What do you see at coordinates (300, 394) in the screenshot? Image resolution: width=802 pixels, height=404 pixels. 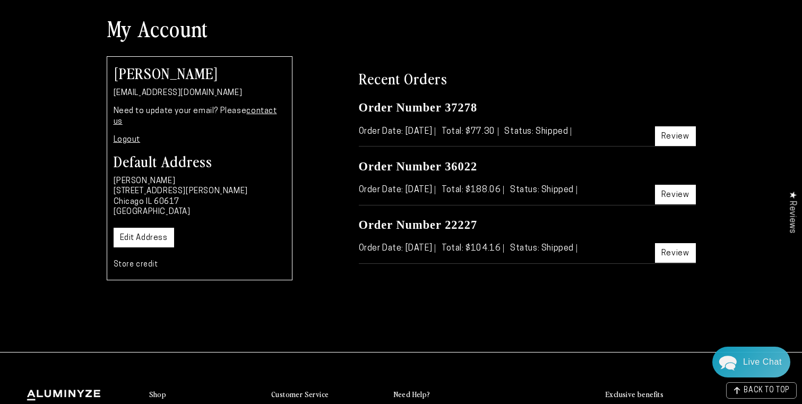 I see `h2: Customer Service` at bounding box center [300, 394].